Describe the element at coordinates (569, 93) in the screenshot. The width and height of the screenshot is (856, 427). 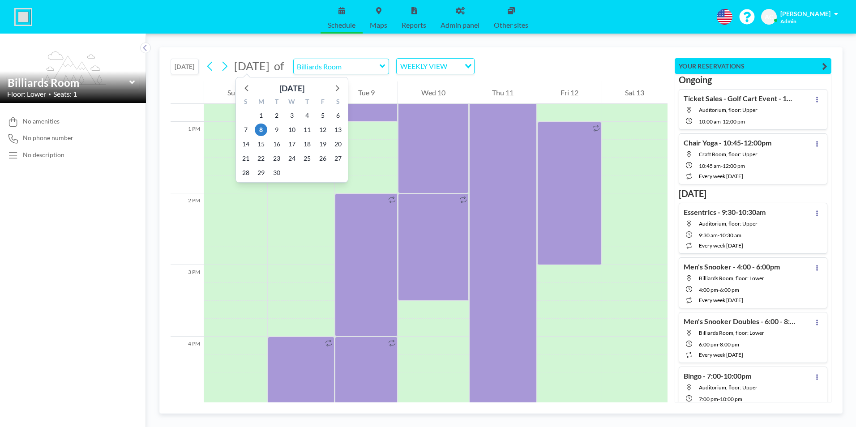
I see `div: Fri 12` at that location.